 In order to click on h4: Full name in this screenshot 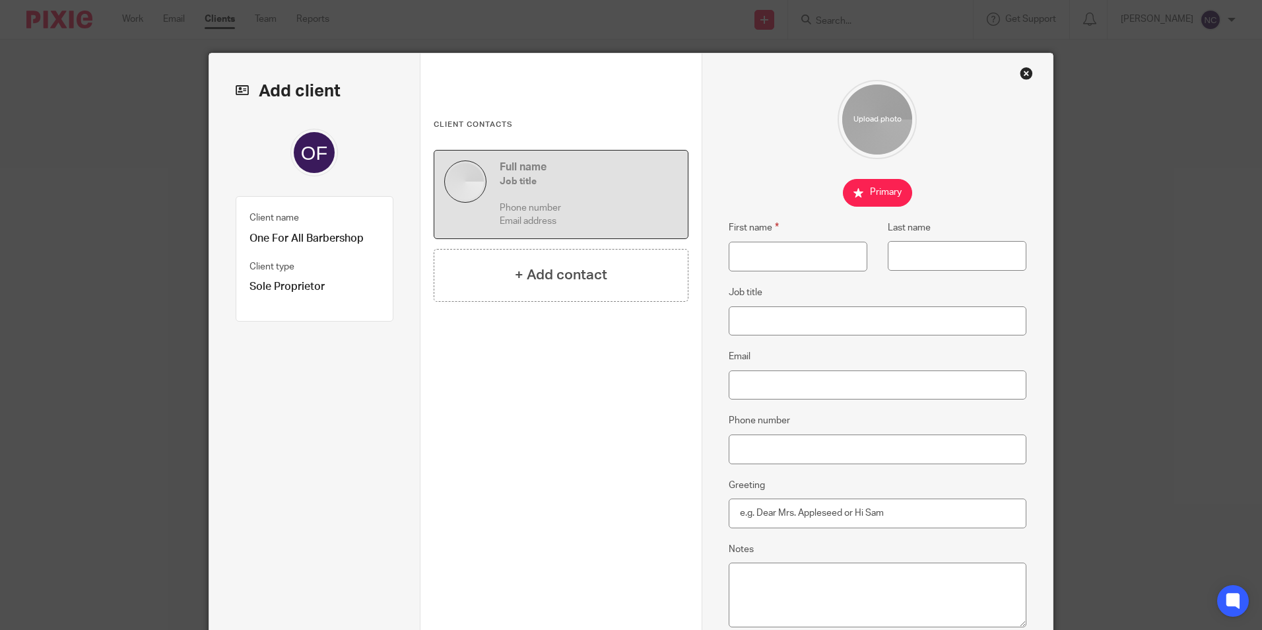, I will do `click(589, 167)`.